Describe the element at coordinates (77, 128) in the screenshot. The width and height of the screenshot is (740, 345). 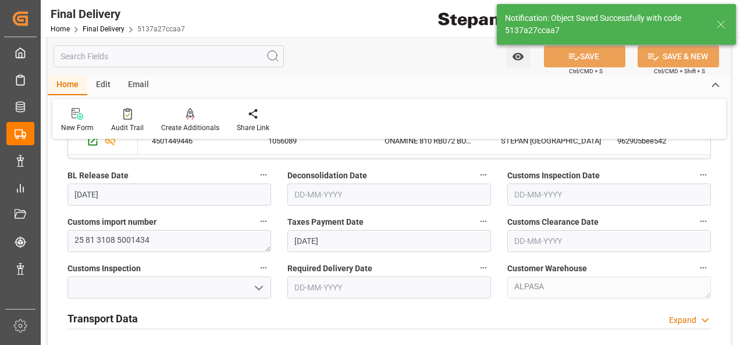
I see `div: New Form` at that location.